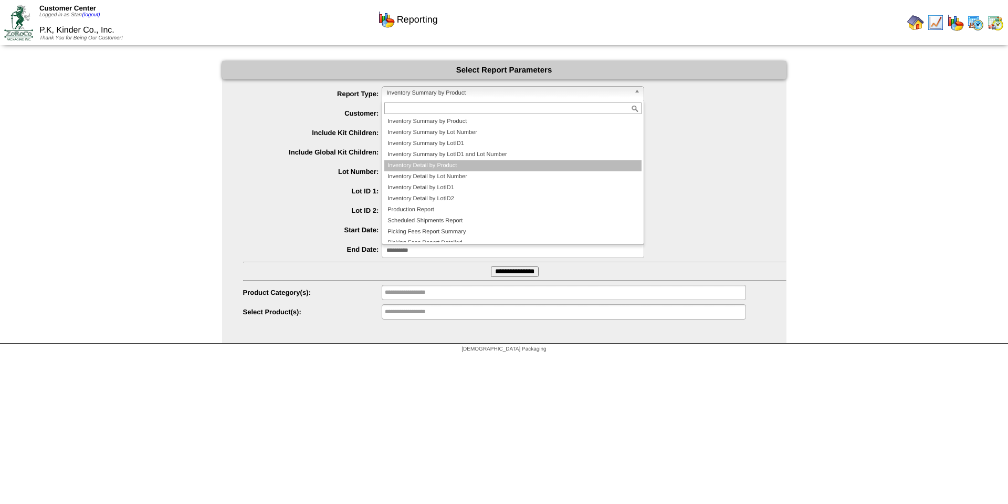 The image size is (1008, 504). I want to click on a: (logout), so click(91, 15).